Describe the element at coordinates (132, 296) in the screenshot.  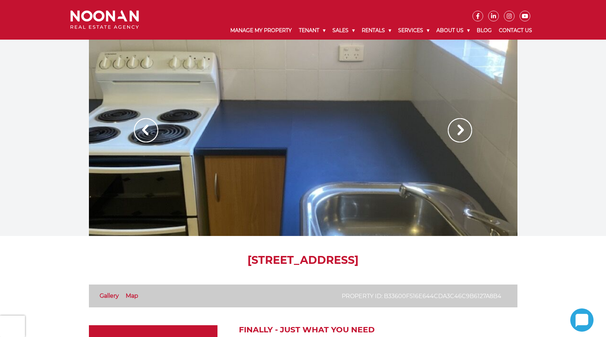
I see `a: Map` at that location.